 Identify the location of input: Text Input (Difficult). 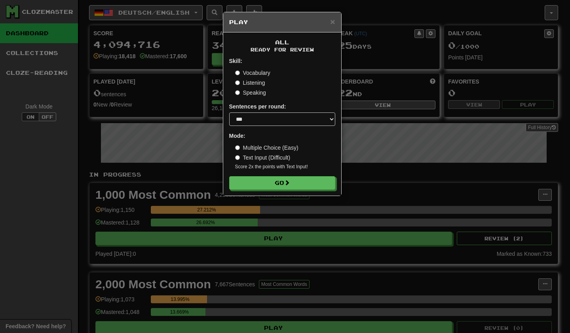
(238, 158).